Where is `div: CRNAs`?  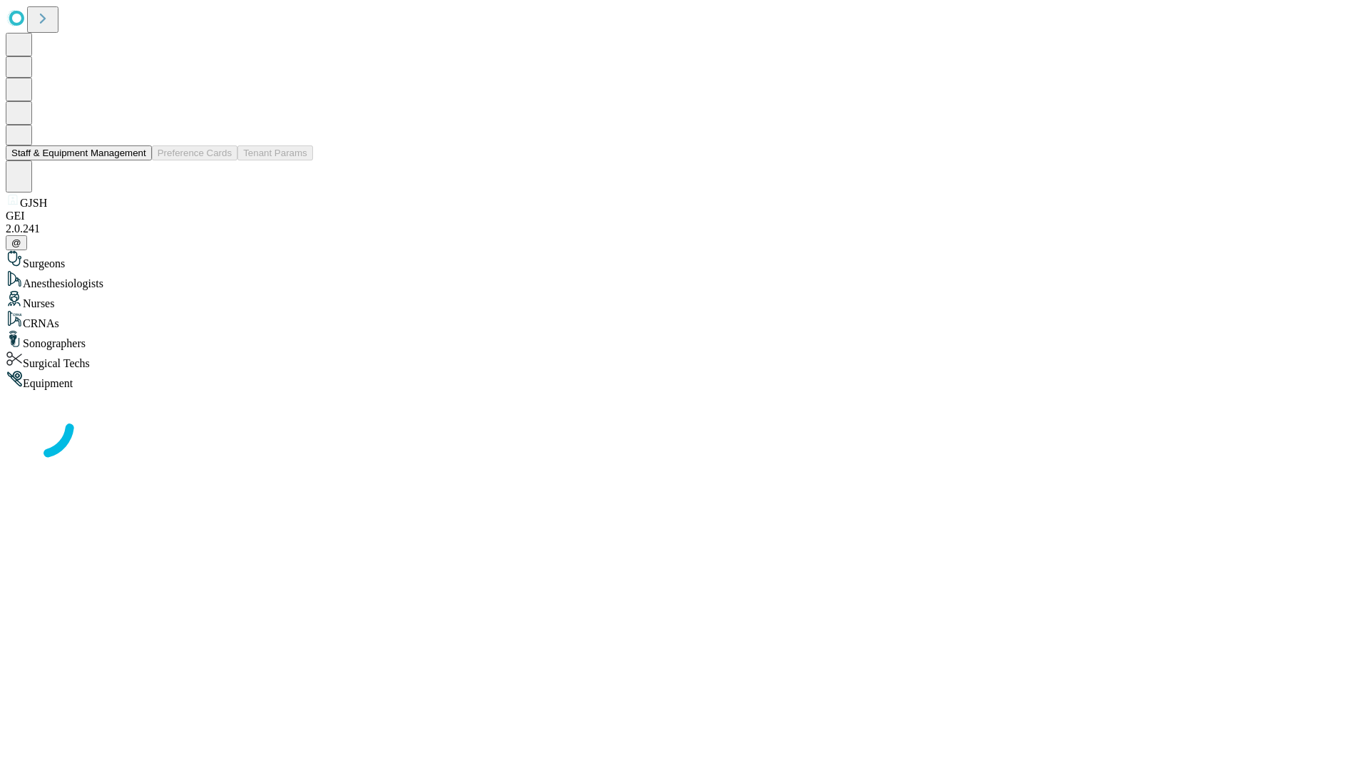 div: CRNAs is located at coordinates (684, 320).